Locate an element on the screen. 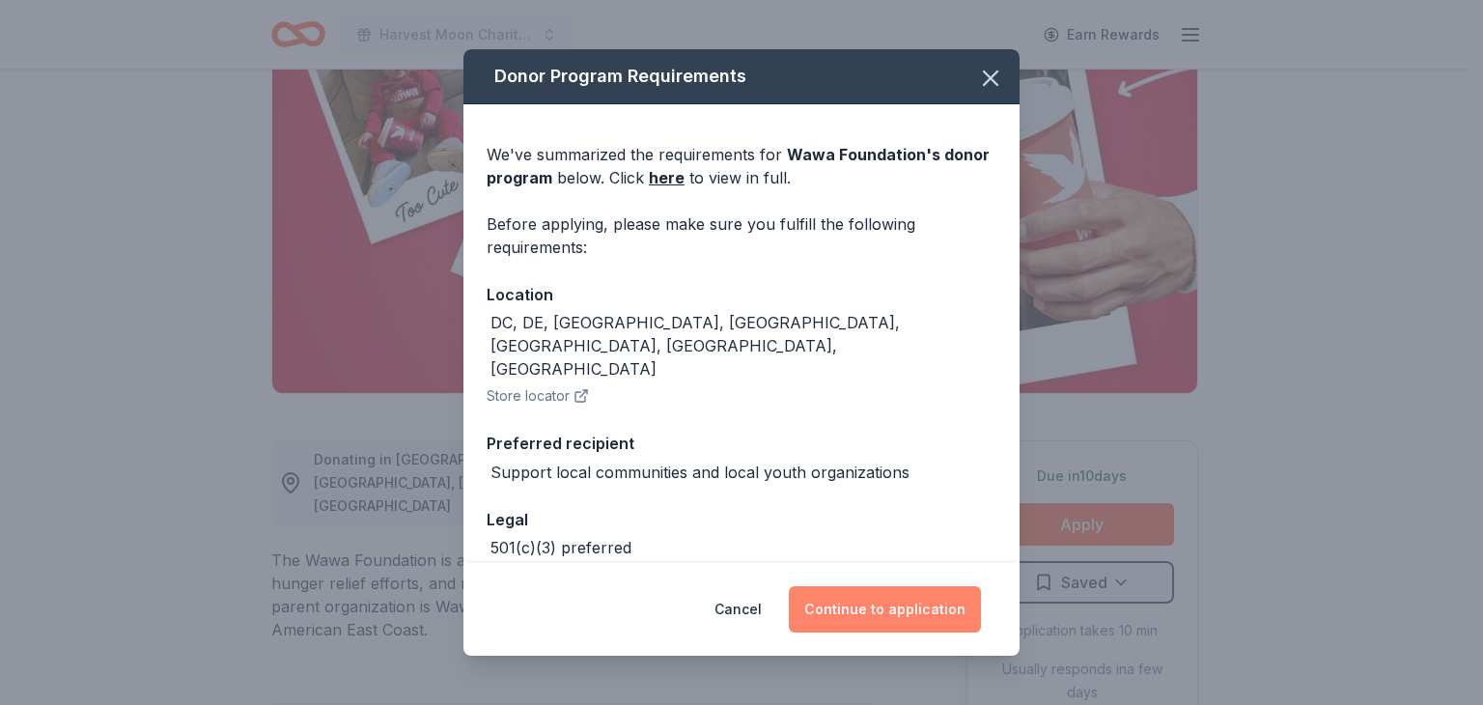  button: Store locator is located at coordinates (538, 396).